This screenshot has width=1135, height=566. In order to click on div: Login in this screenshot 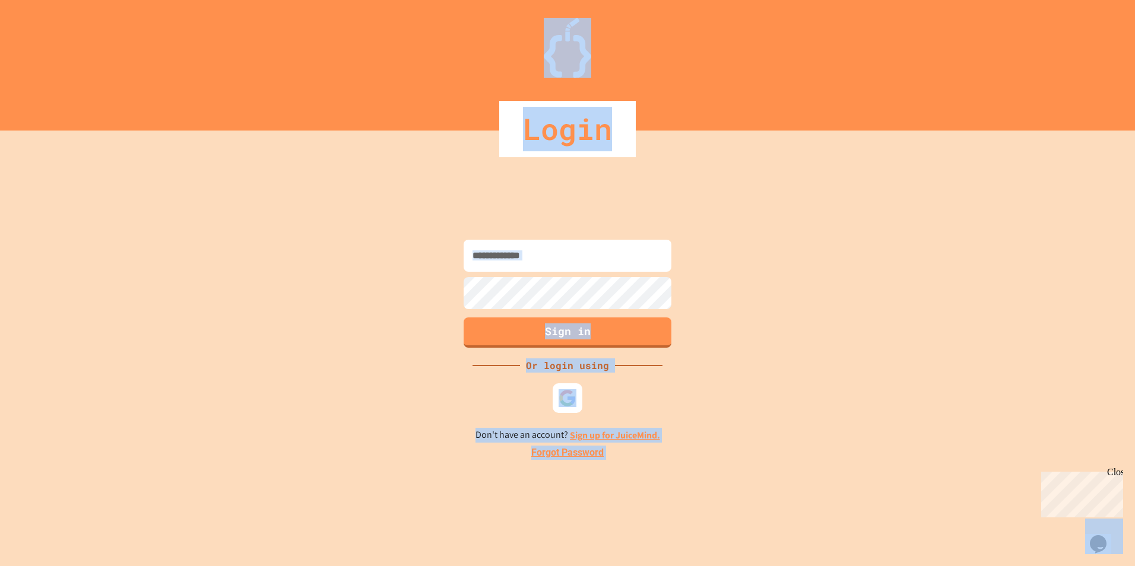, I will do `click(567, 129)`.